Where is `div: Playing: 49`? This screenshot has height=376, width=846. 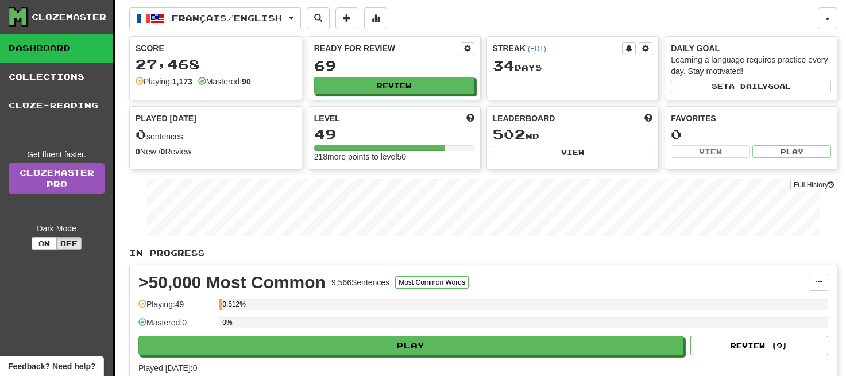 div: Playing: 49 is located at coordinates (176, 308).